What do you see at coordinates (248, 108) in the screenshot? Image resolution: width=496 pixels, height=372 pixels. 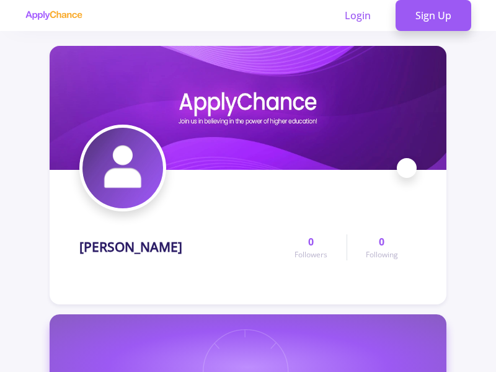 I see `img: vahid rasaeecover image` at bounding box center [248, 108].